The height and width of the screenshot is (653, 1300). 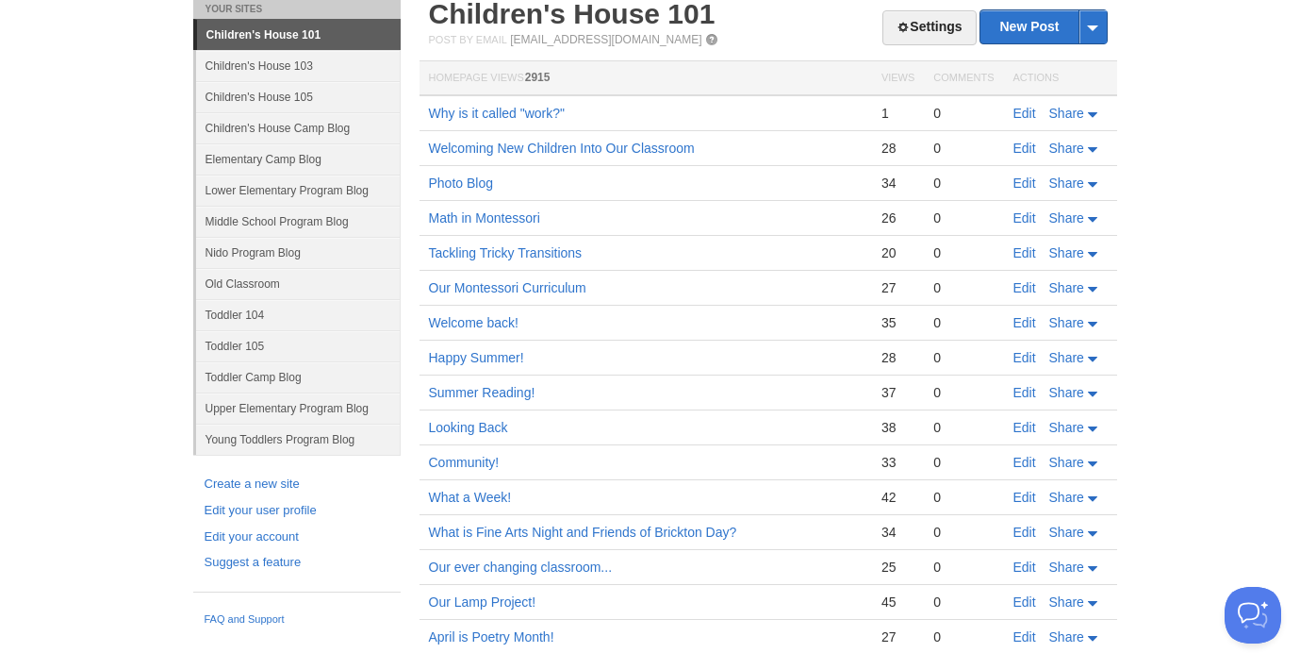 I want to click on a: Our ever changing classroom..., so click(x=521, y=567).